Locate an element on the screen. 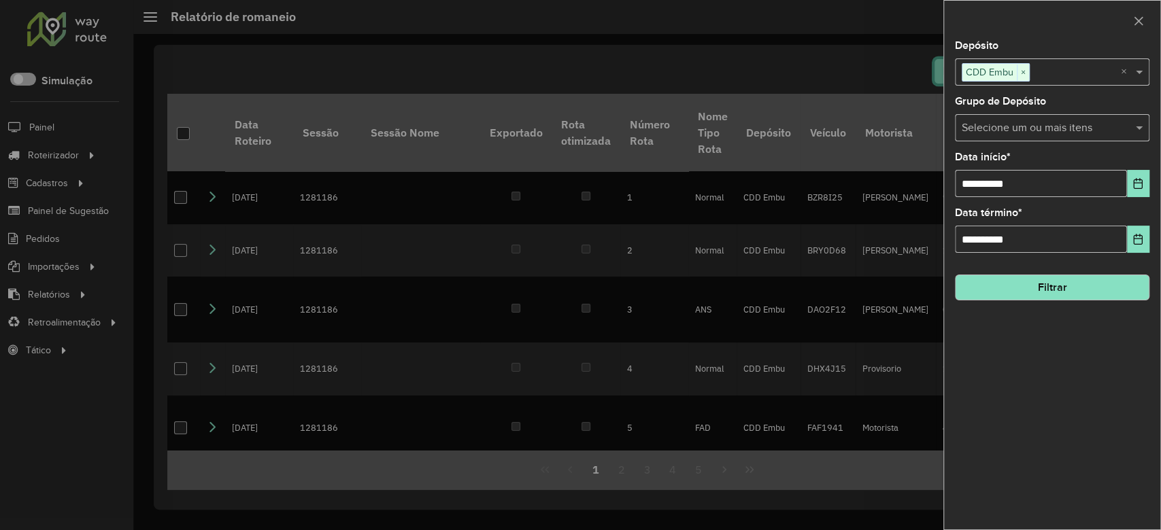  span: CDD Embu is located at coordinates (989, 72).